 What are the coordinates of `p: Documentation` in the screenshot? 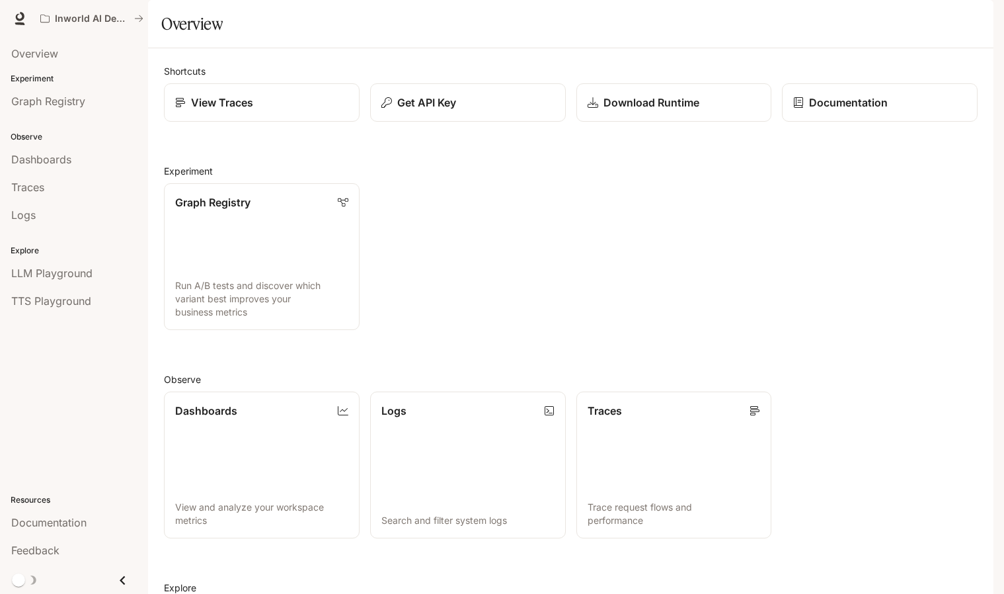 It's located at (848, 102).